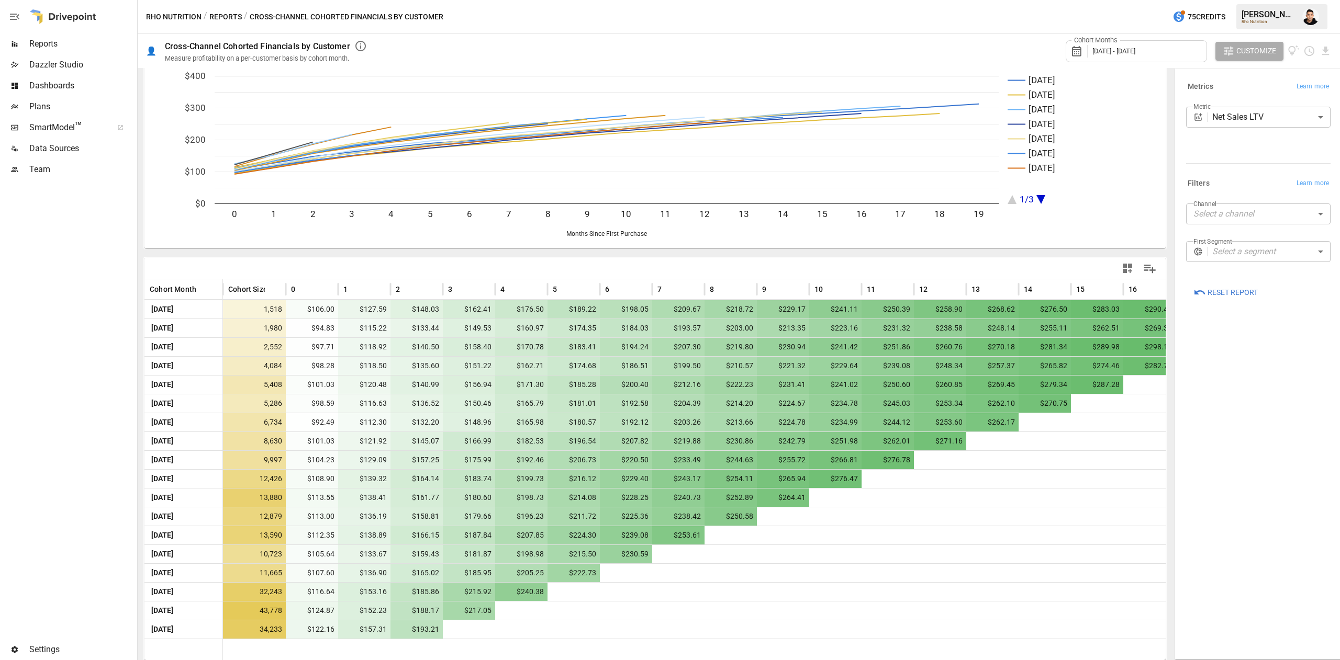  Describe the element at coordinates (837, 422) in the screenshot. I see `span: $234.99` at that location.